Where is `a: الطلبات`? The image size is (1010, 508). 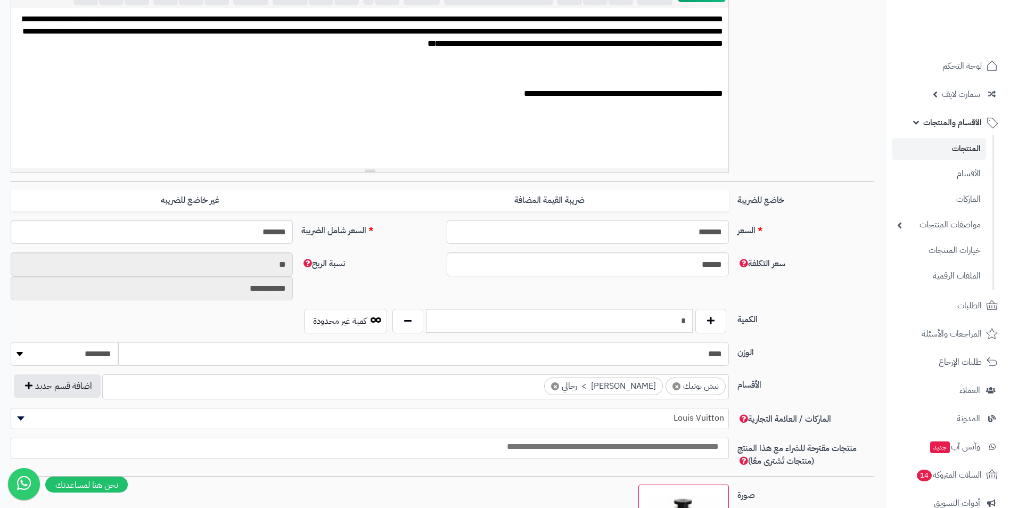
a: الطلبات is located at coordinates (948, 306).